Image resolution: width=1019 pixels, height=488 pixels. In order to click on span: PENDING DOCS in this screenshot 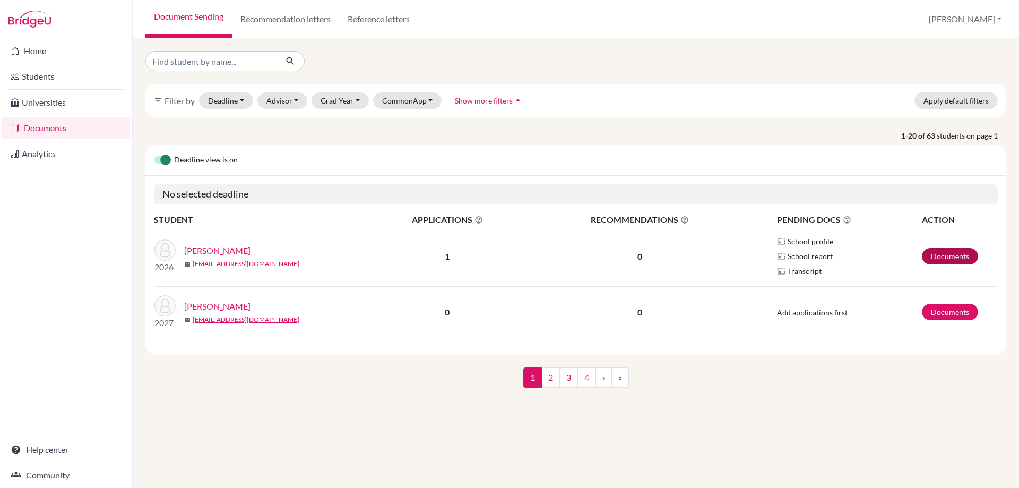, I will do `click(849, 220)`.